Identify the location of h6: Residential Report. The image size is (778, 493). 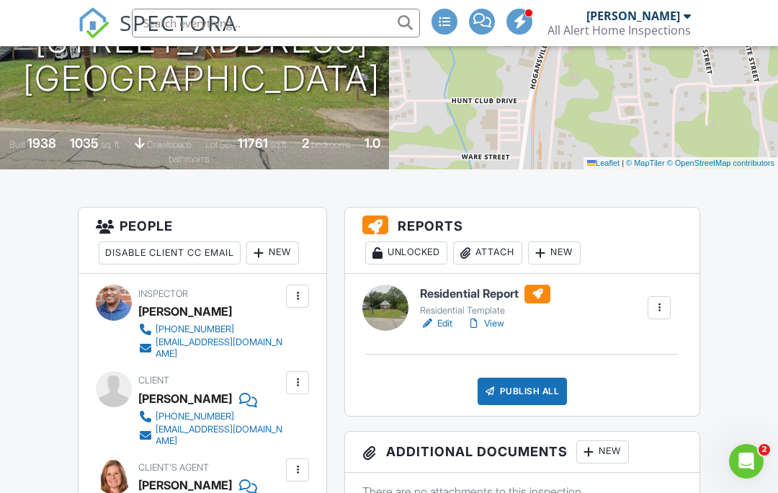
(485, 294).